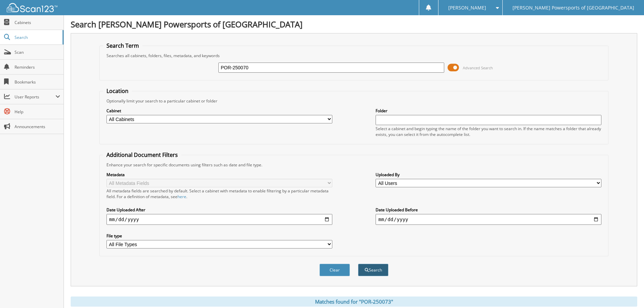  What do you see at coordinates (354, 165) in the screenshot?
I see `div: Enhance your search for specific documents using filters such as date and file type.` at bounding box center [354, 165].